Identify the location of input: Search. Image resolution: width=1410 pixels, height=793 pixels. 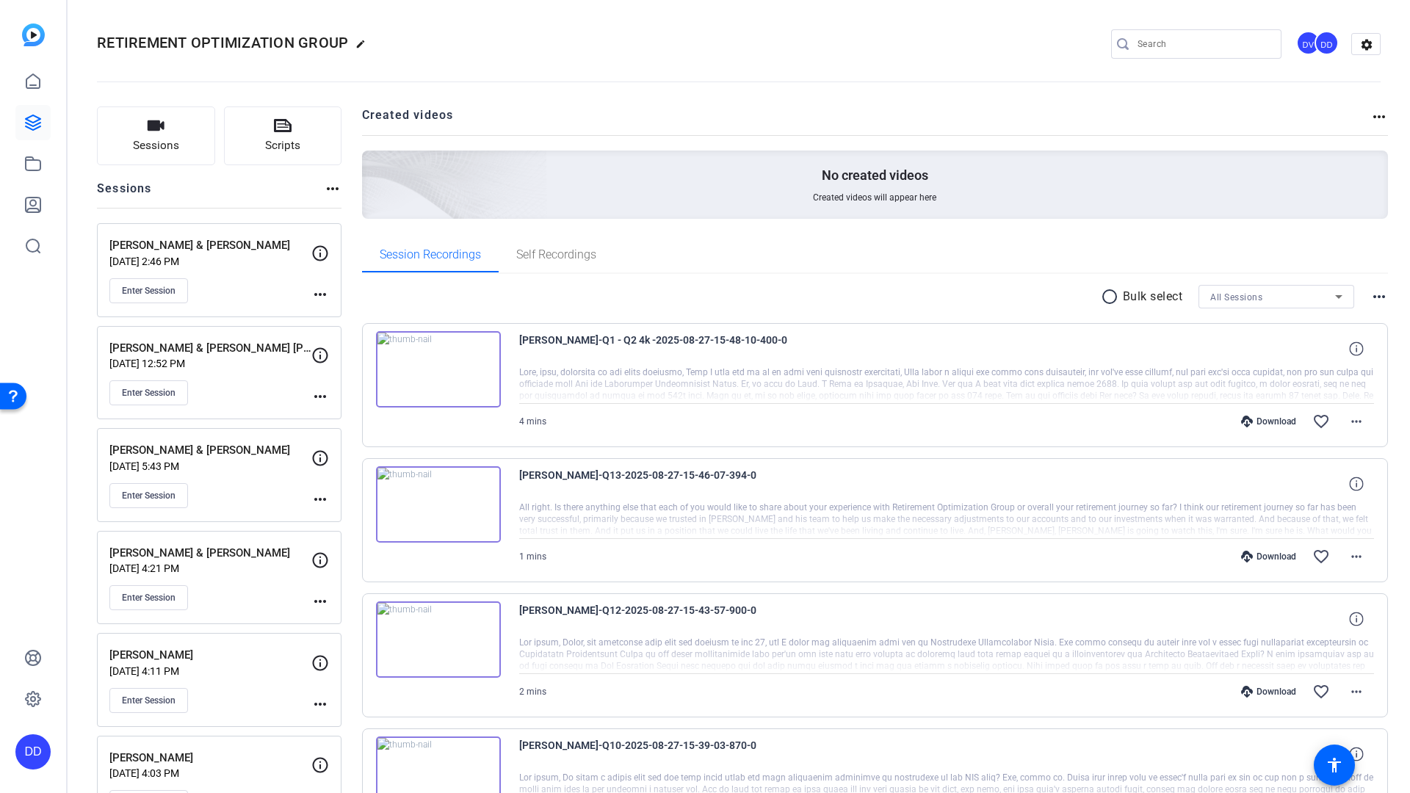
(1204, 44).